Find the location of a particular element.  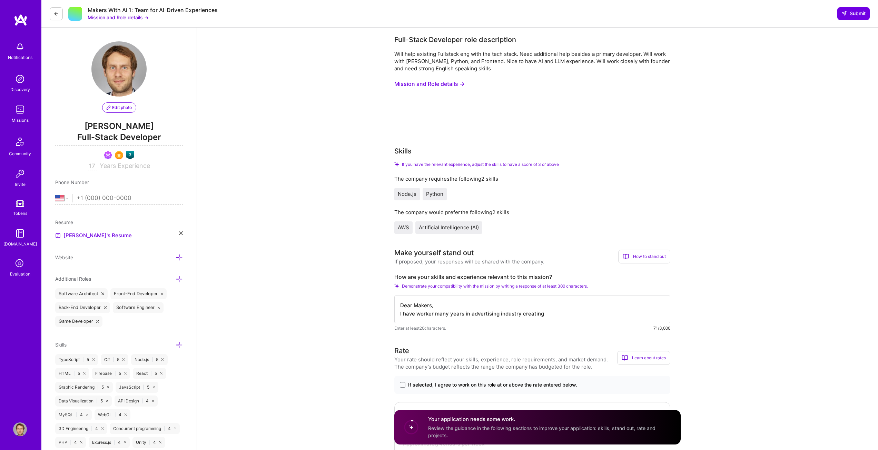

div: 3D Engineering 4 is located at coordinates (81, 429).